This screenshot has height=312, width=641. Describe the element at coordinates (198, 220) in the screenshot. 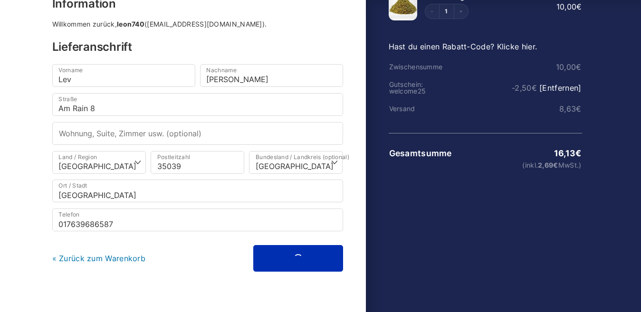

I see `input: Telefon` at that location.